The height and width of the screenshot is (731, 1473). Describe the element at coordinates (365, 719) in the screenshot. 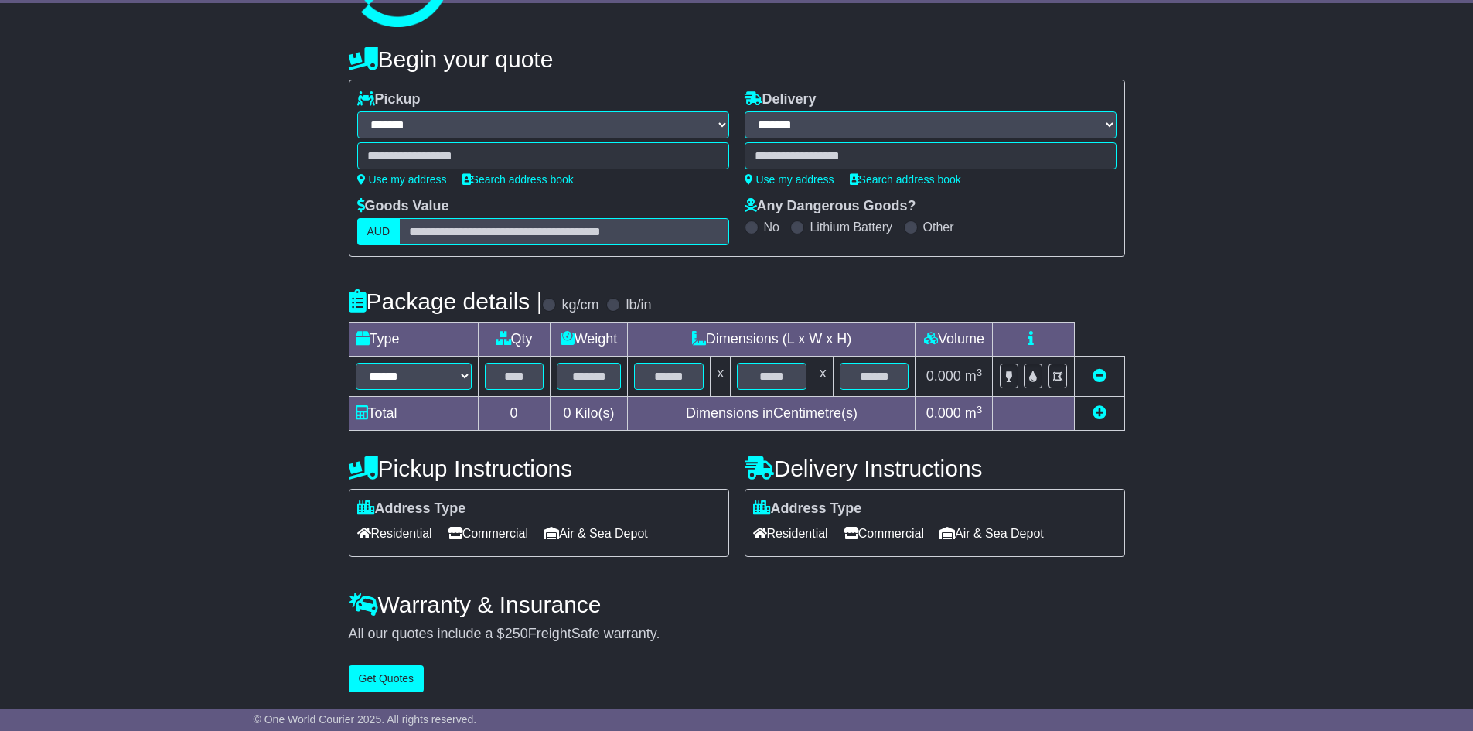

I see `span: © One World Courier 2025. All rights reserved.` at that location.